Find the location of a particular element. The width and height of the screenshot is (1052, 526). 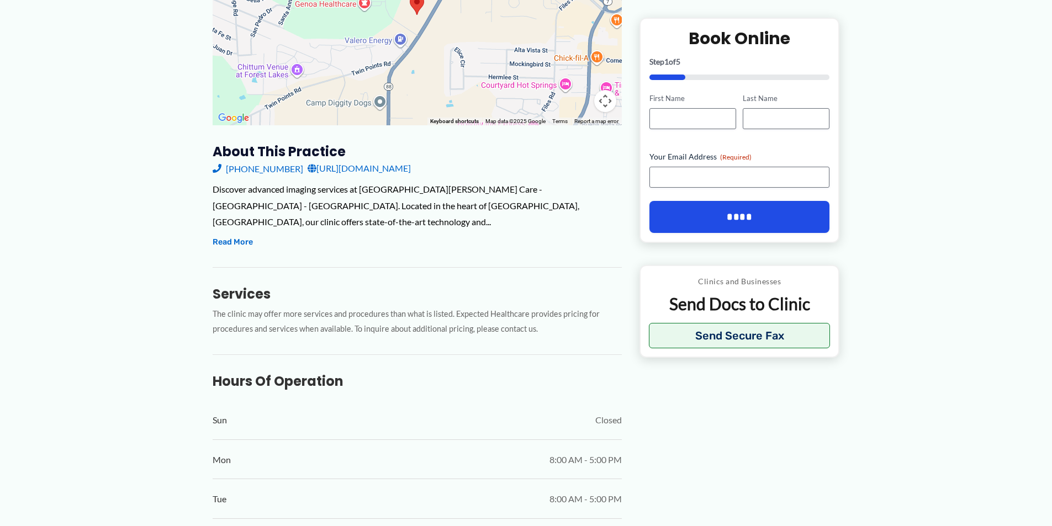

p: Step of is located at coordinates (739, 62).